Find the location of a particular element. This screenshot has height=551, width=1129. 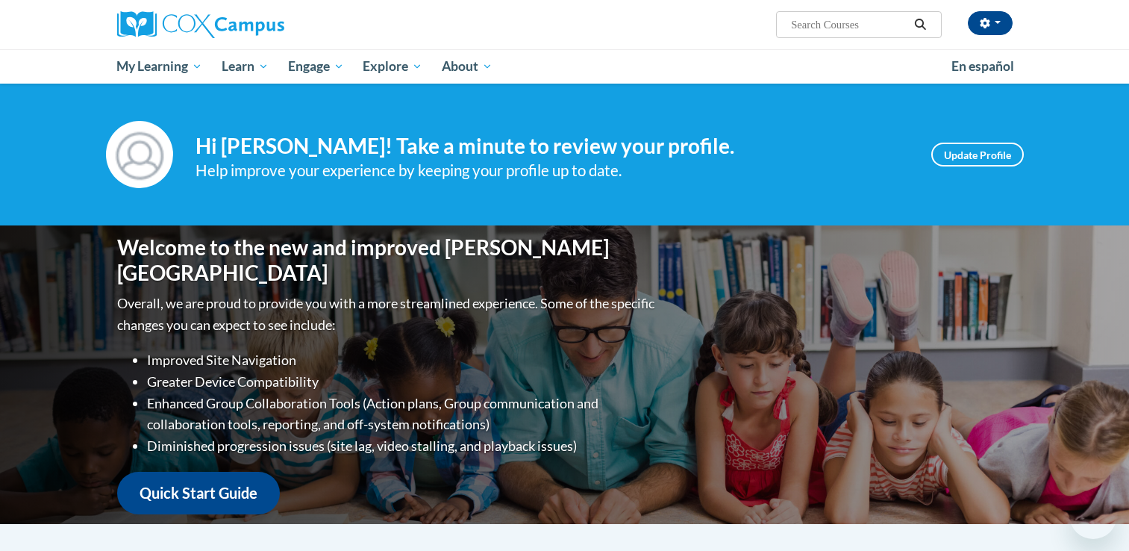

span: My Learning is located at coordinates (159, 66).